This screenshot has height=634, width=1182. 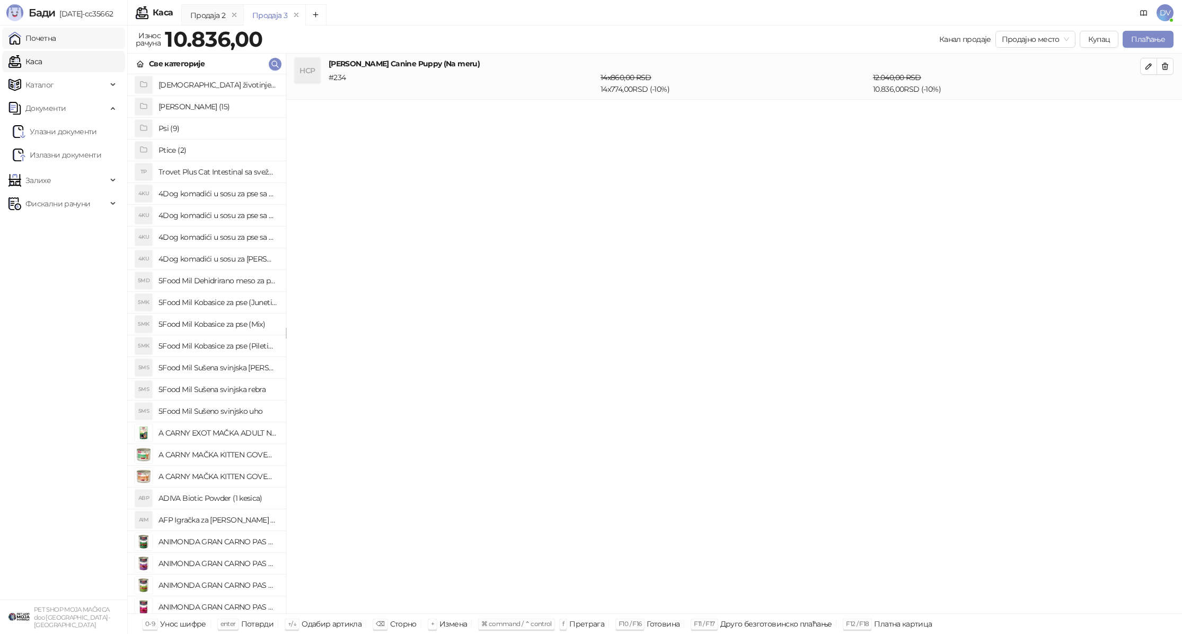 I want to click on h4: 5Food Mil Sušena svinjska rebra, so click(x=218, y=389).